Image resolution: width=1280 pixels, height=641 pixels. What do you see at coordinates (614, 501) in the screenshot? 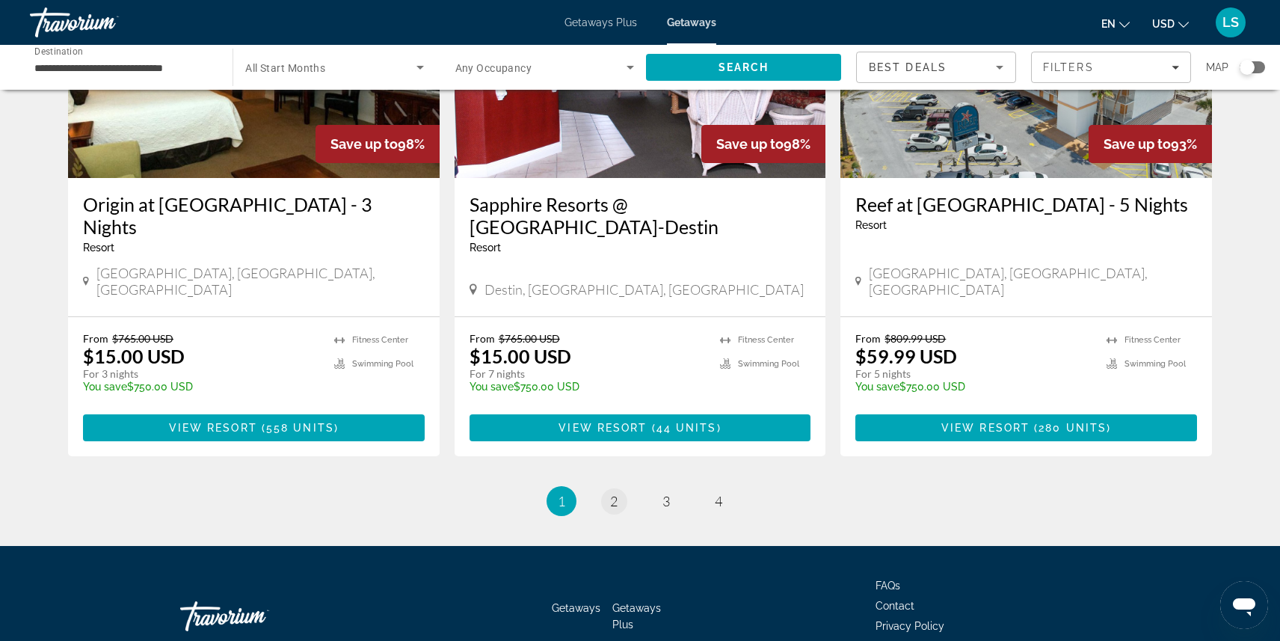
I see `span: 2` at bounding box center [614, 501].